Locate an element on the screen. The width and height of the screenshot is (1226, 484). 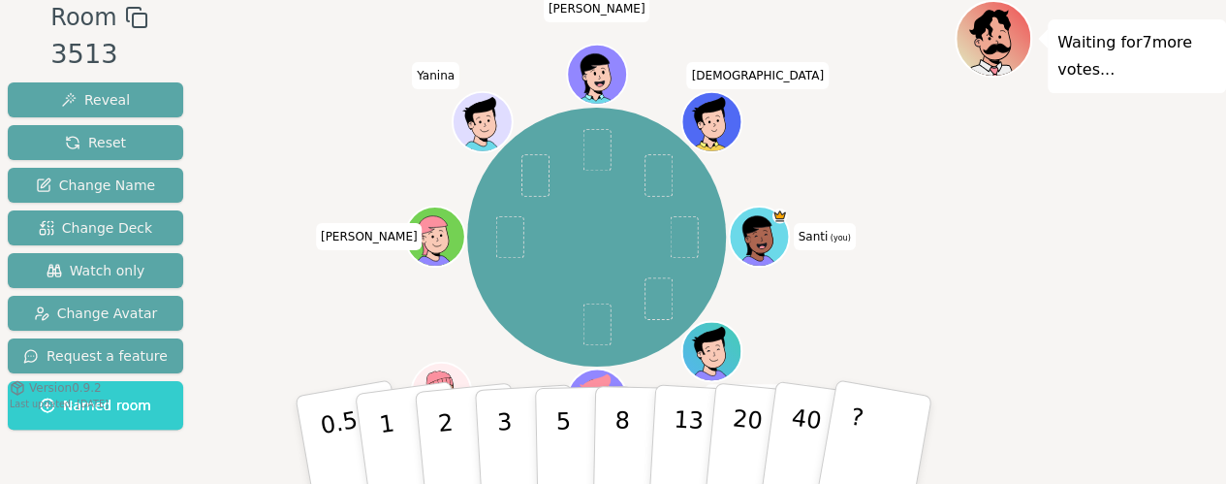
button: Watch only is located at coordinates (95, 270).